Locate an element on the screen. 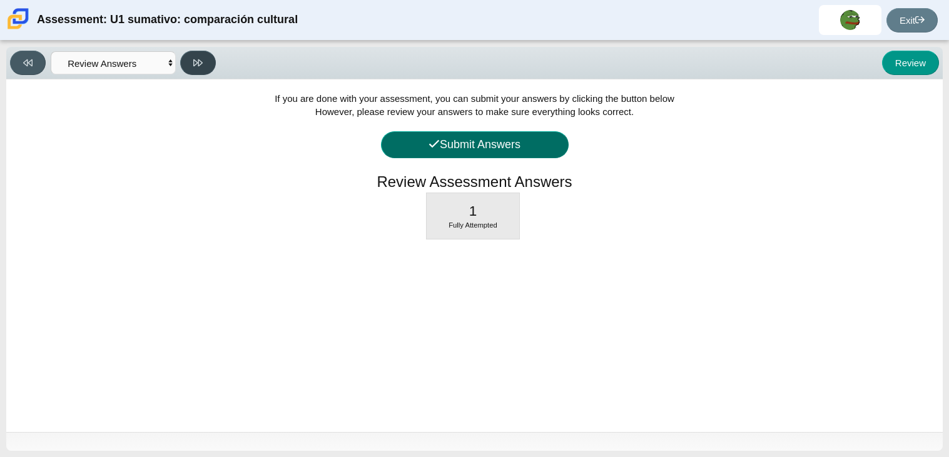  h1: Review Assessment Answers is located at coordinates (474, 182).